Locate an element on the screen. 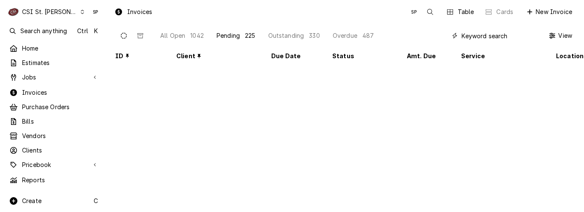 This screenshot has height=212, width=584. span: Jobs is located at coordinates (54, 77).